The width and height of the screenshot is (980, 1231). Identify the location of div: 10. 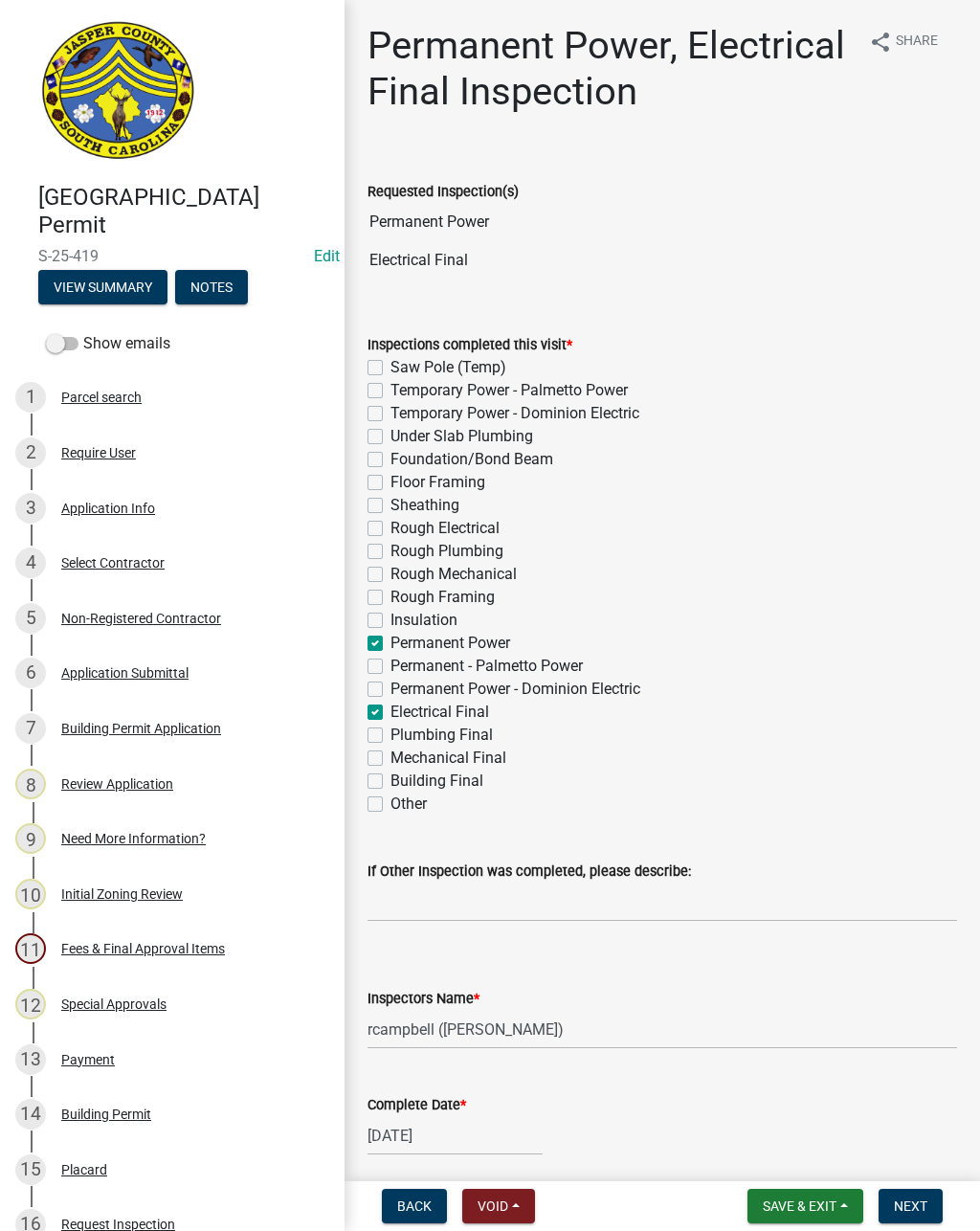
(30, 894).